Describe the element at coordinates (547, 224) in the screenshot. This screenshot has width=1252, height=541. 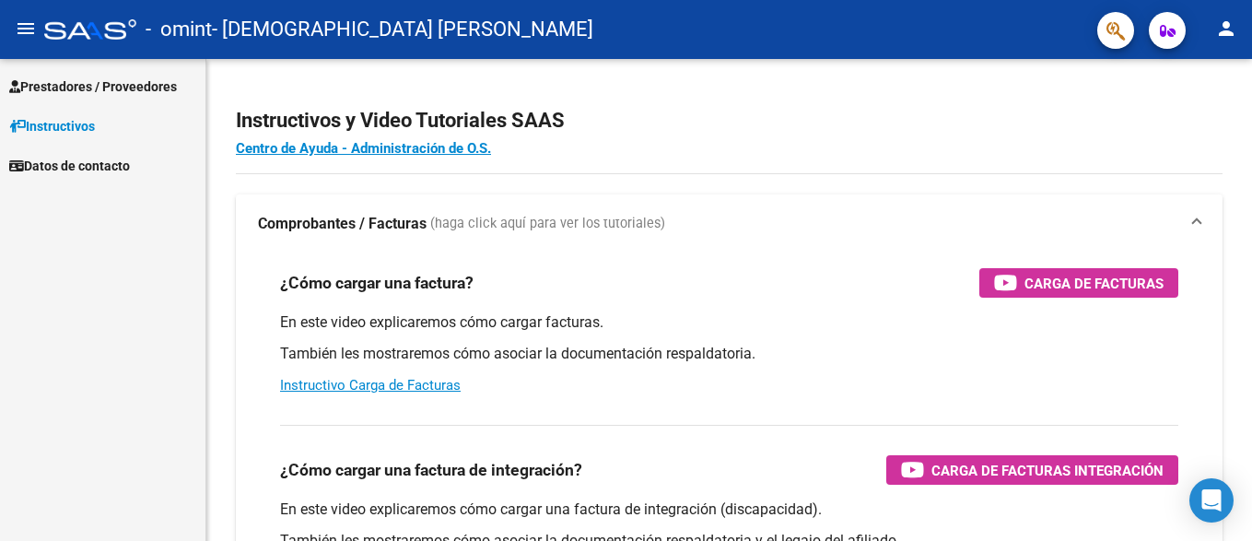
I see `span: (haga click aquí para ver los tutoriales)` at that location.